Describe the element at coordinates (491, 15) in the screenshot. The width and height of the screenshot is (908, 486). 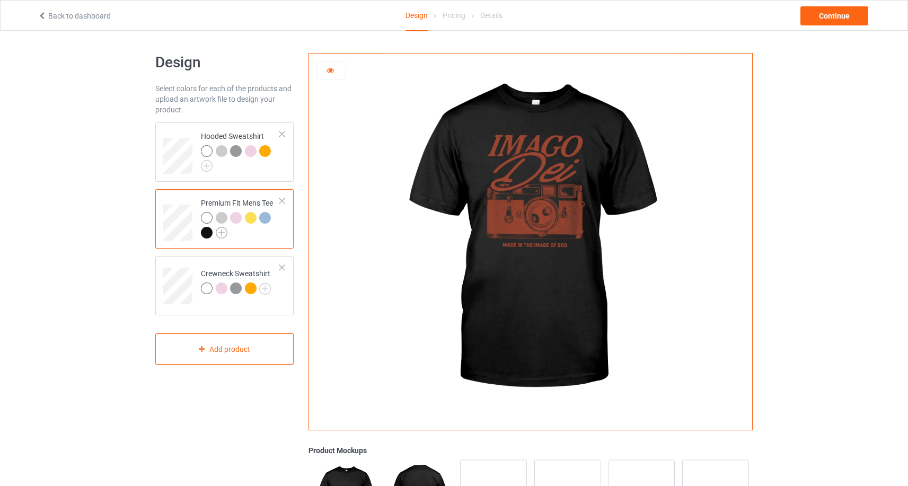
I see `div: Details` at that location.